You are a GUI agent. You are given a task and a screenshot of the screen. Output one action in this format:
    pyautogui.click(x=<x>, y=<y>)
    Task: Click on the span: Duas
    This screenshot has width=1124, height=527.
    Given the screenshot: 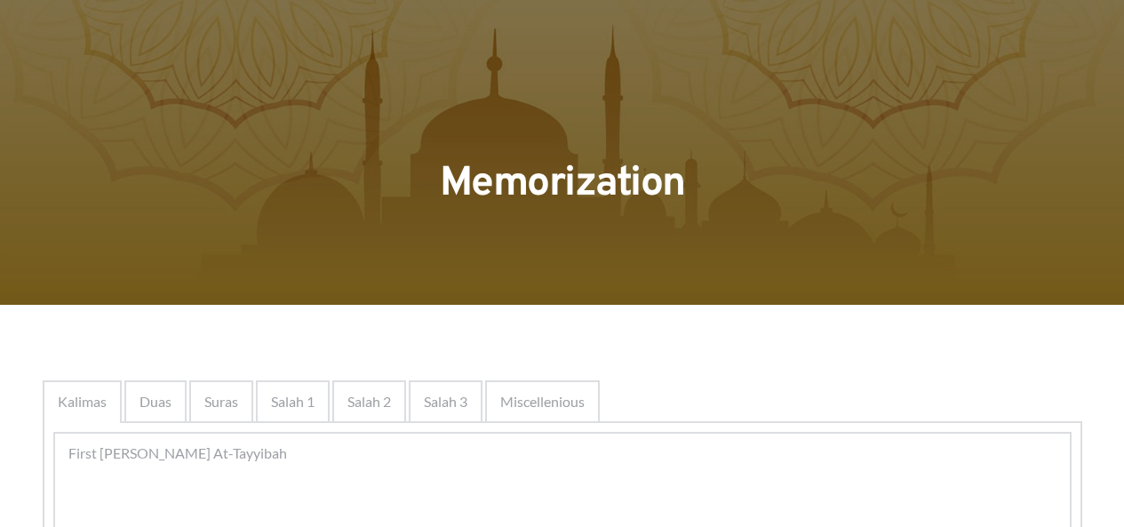 What is the action you would take?
    pyautogui.click(x=155, y=402)
    